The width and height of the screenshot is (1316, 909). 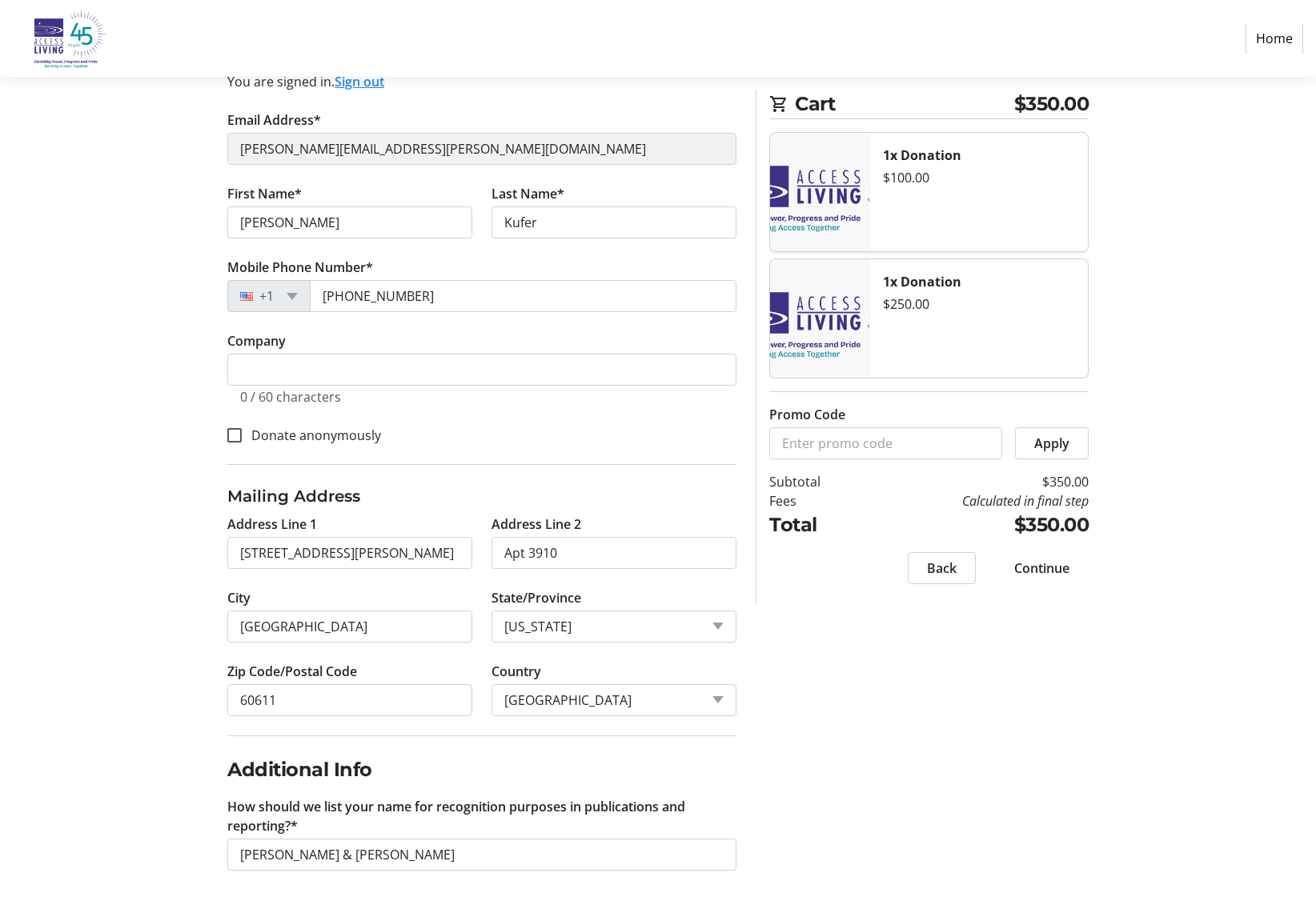 What do you see at coordinates (942, 568) in the screenshot?
I see `span: Back` at bounding box center [942, 568].